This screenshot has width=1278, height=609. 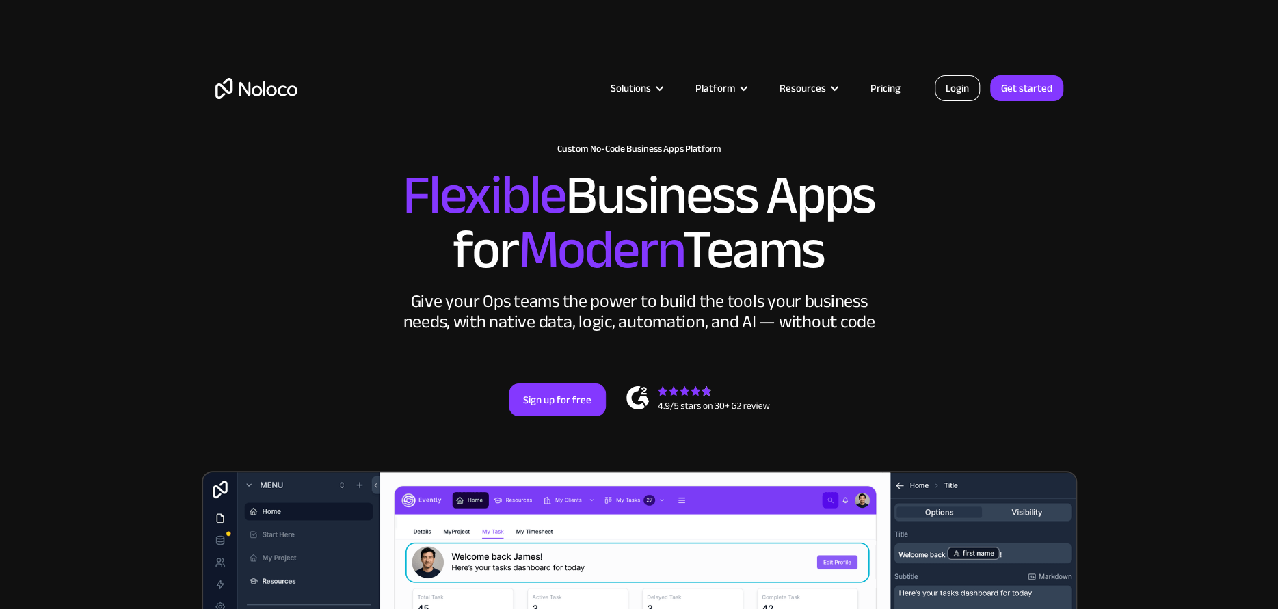 I want to click on a: Pricing, so click(x=885, y=88).